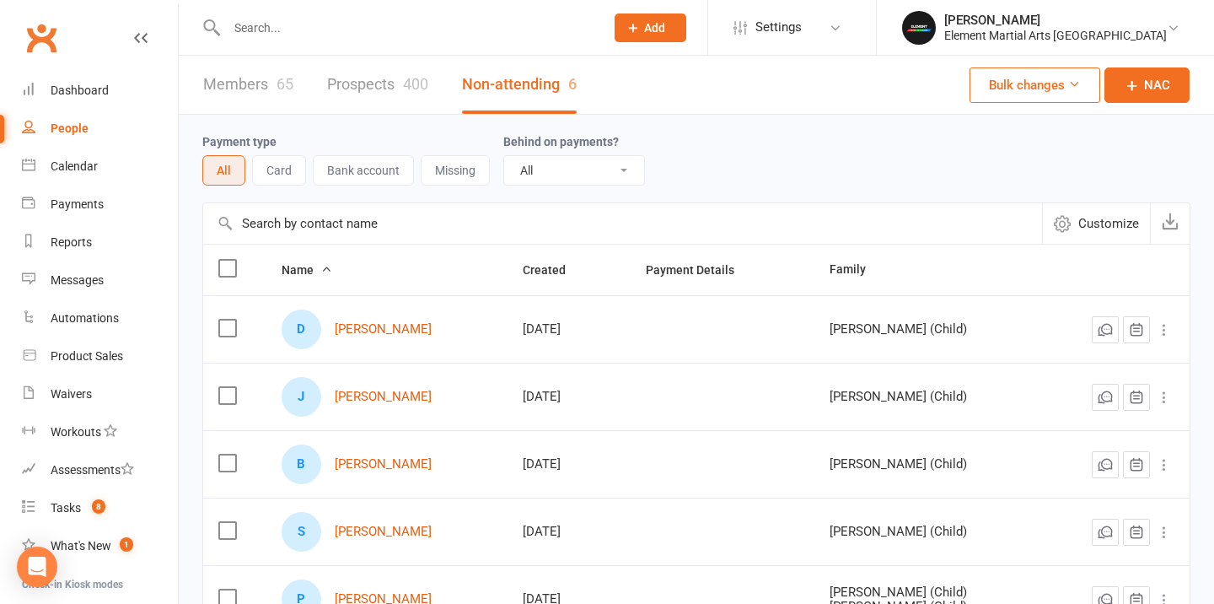 The height and width of the screenshot is (604, 1214). I want to click on span: NAC, so click(1157, 85).